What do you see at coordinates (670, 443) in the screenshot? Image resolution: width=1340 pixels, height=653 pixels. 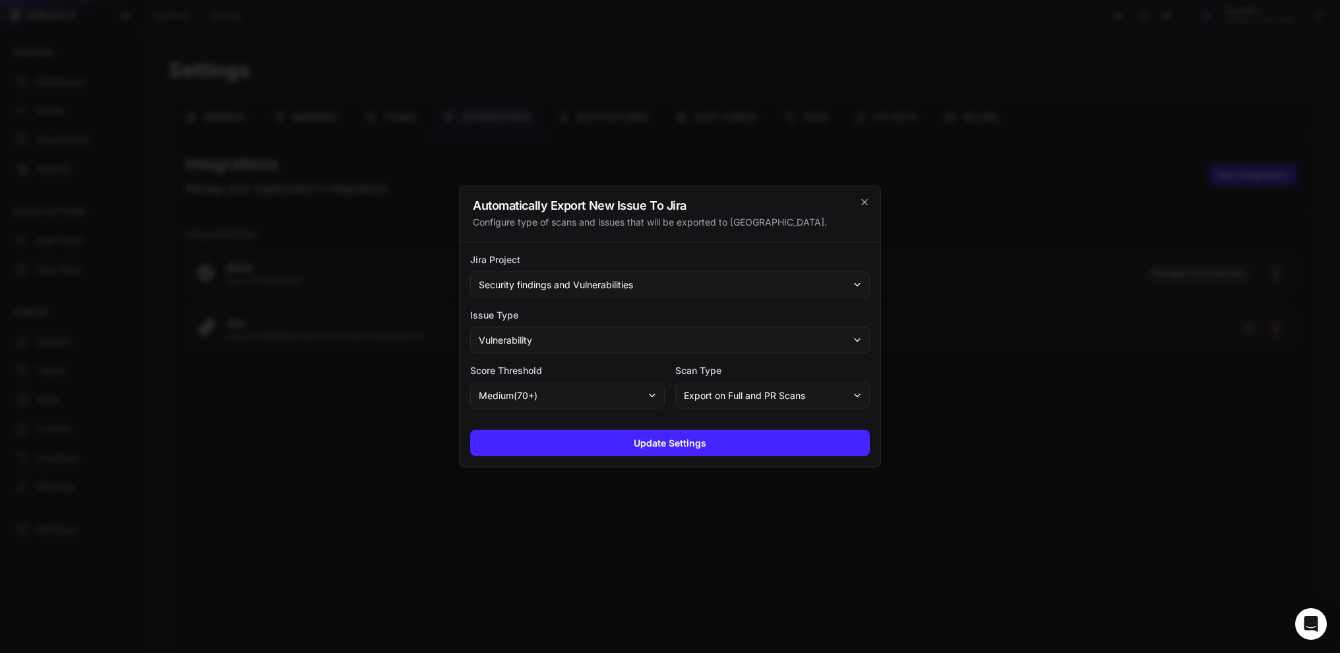 I see `button: Update Settings` at bounding box center [670, 443].